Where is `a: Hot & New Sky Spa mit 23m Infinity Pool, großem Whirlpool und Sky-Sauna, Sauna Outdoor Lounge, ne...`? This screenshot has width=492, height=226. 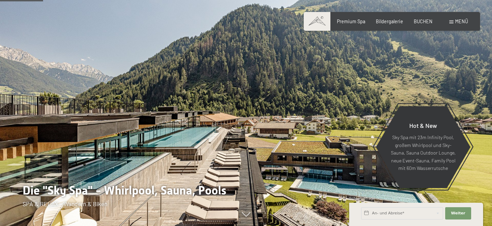
a: Hot & New Sky Spa mit 23m Infinity Pool, großem Whirlpool und Sky-Sauna, Sauna Outdoor Lounge, ne... is located at coordinates (423, 147).